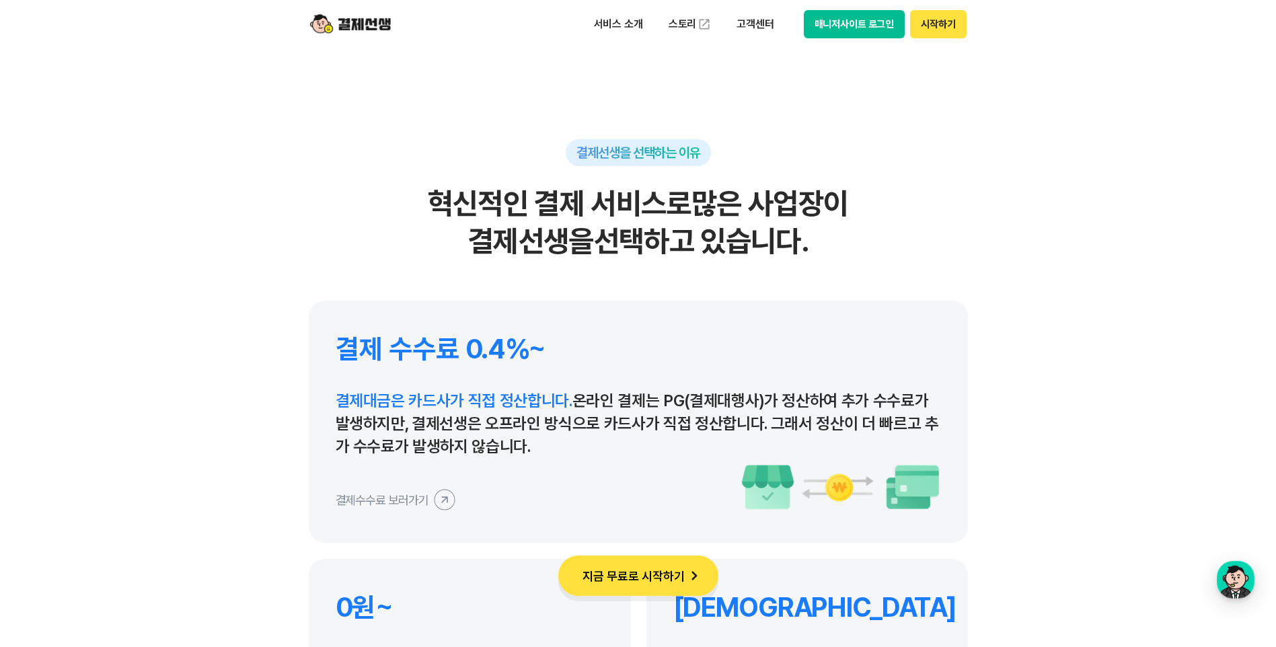  Describe the element at coordinates (618, 24) in the screenshot. I see `p: 서비스 소개` at that location.